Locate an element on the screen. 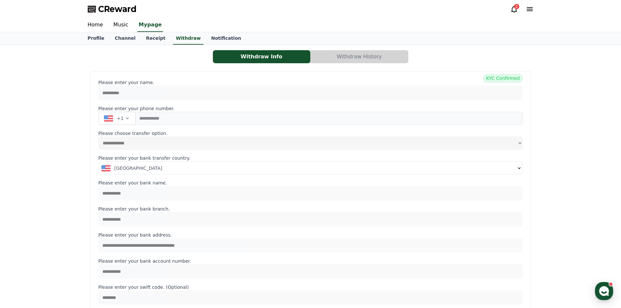 The height and width of the screenshot is (308, 621). p: Please enter your swift code. (Optional) is located at coordinates (310, 287).